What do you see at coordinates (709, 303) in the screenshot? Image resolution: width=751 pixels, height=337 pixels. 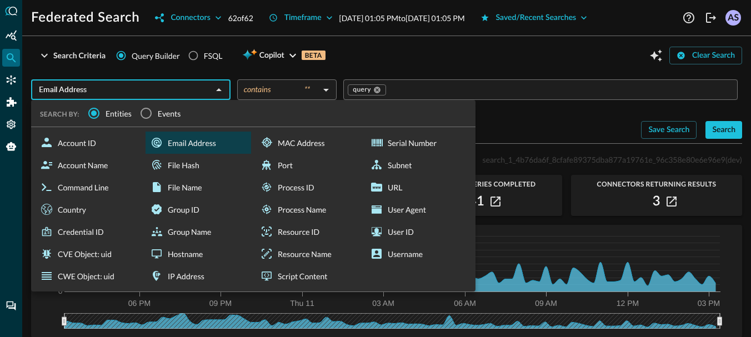 I see `tspan: 03 PM` at bounding box center [709, 303].